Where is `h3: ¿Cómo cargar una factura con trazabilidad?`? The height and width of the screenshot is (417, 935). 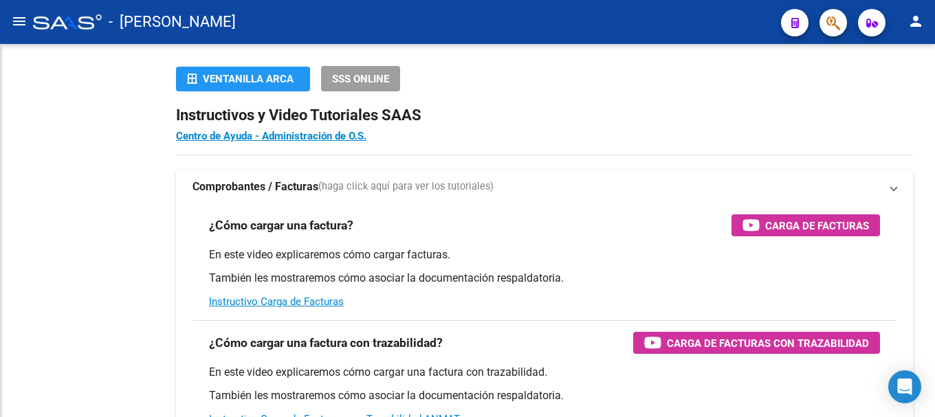
h3: ¿Cómo cargar una factura con trazabilidad? is located at coordinates (326, 343).